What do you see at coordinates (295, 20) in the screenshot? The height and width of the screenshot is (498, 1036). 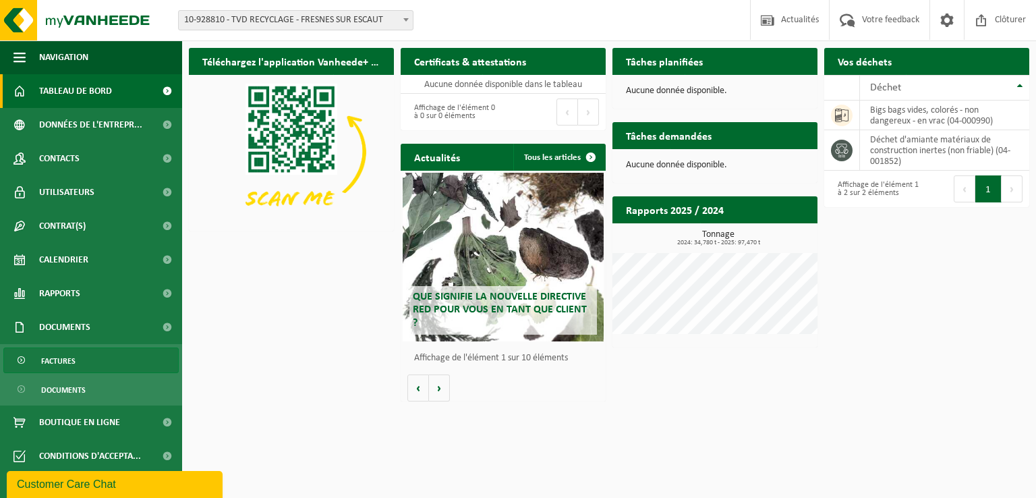 I see `span: 10-928810 - TVD RECYCLAGE - FRESNES SUR ESCAUT` at bounding box center [295, 20].